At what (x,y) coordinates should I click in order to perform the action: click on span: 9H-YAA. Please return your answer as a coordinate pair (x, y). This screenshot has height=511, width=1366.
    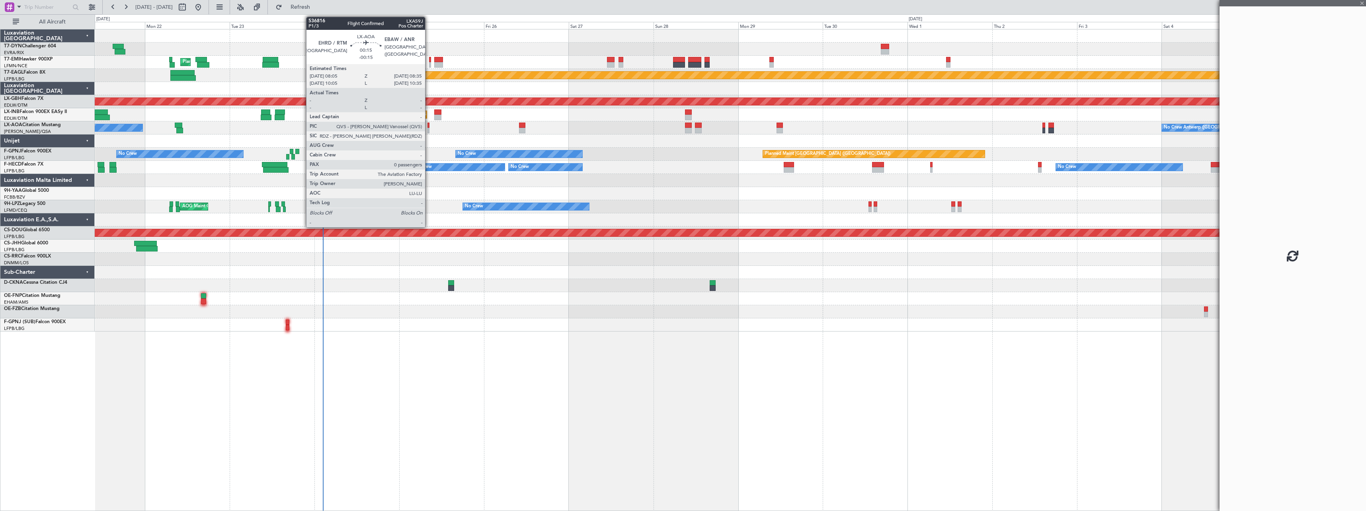
    Looking at the image, I should click on (13, 191).